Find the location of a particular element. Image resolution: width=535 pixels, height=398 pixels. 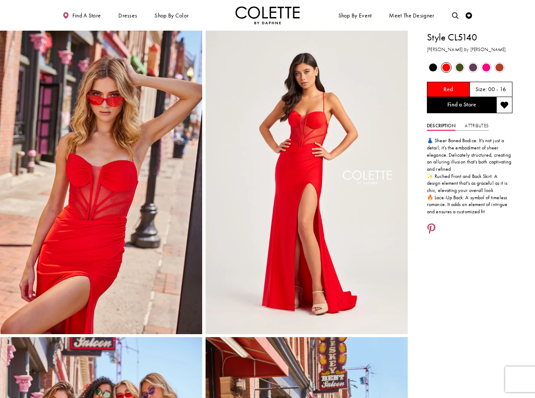

a: Share using Pinterest - Opens in new tab is located at coordinates (431, 229).